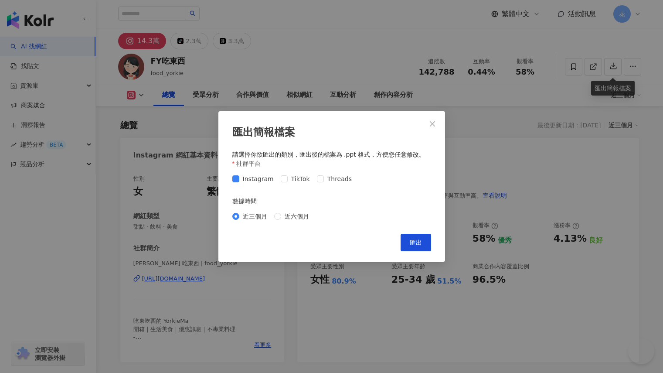  What do you see at coordinates (433, 124) in the screenshot?
I see `span: close` at bounding box center [433, 124].